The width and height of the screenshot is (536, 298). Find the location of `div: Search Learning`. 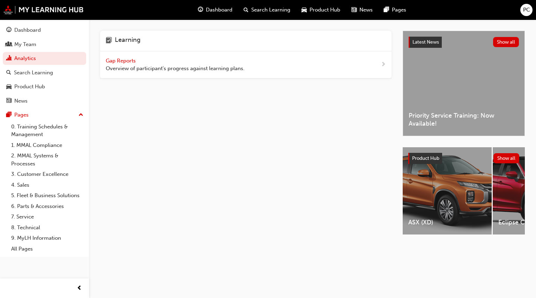

div: Search Learning is located at coordinates (34, 73).